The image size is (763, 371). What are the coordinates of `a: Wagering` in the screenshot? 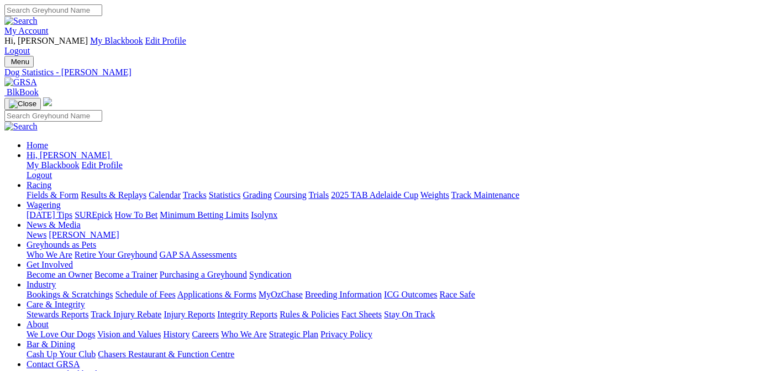 It's located at (44, 204).